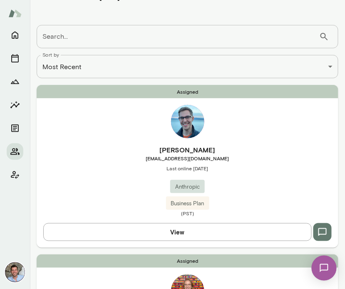 This screenshot has width=345, height=289. Describe the element at coordinates (187, 187) in the screenshot. I see `span: Anthropic` at that location.